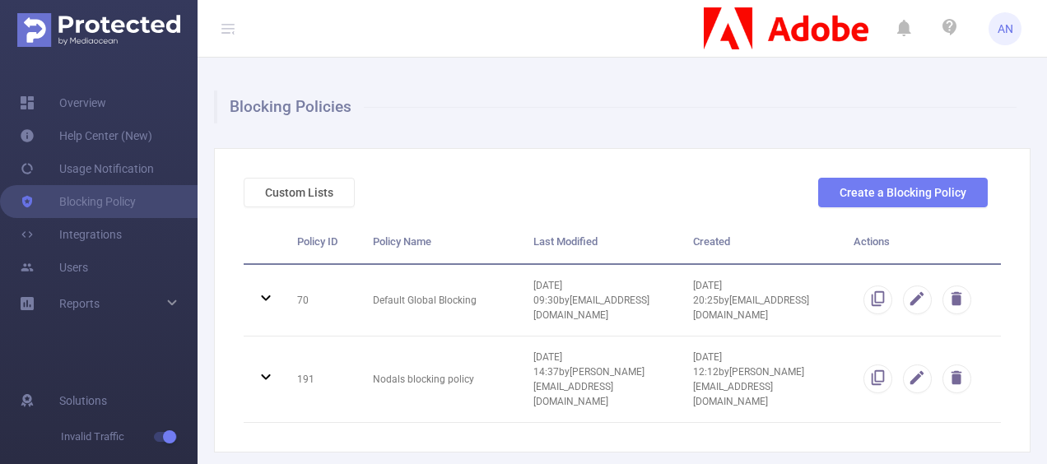 The height and width of the screenshot is (464, 1047). I want to click on a: Blocking Policy, so click(77, 202).